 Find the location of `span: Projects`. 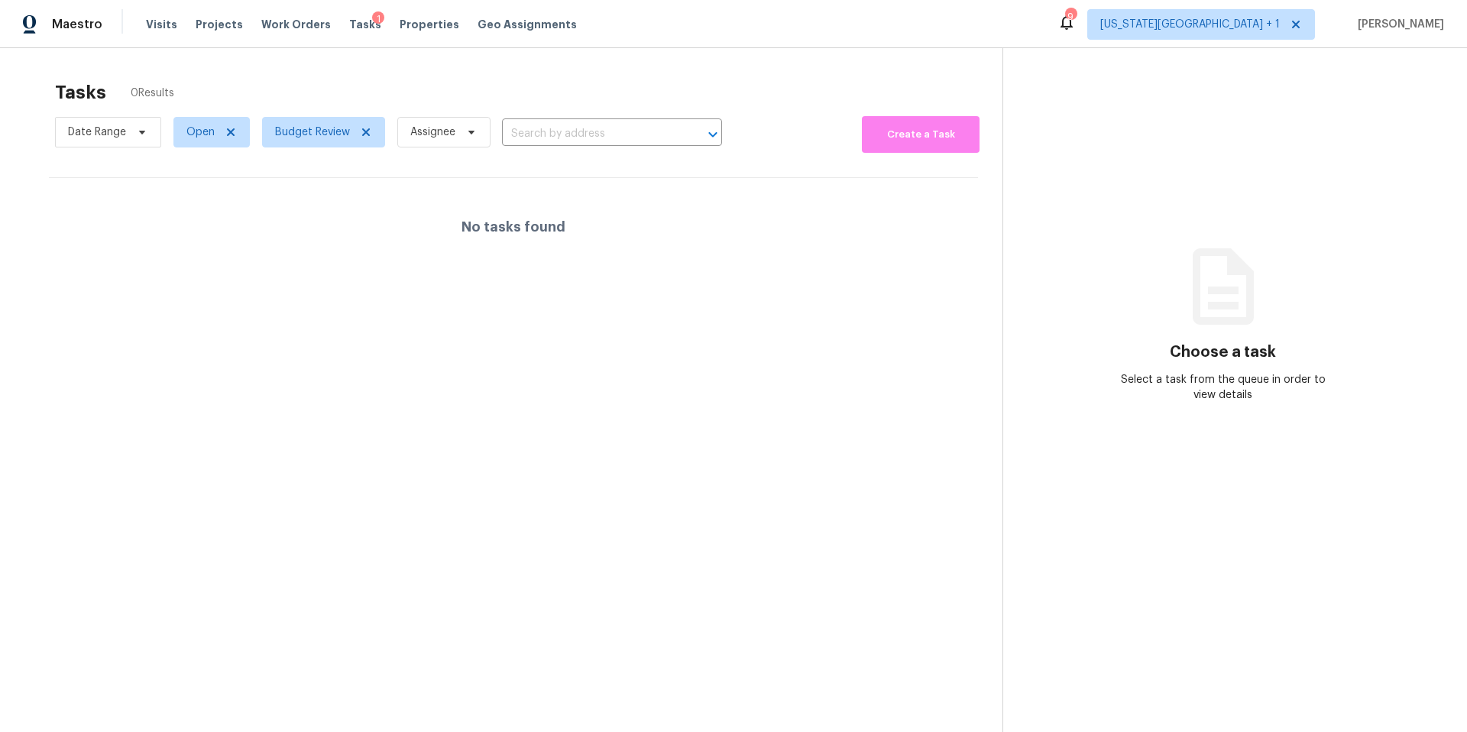

span: Projects is located at coordinates (219, 24).